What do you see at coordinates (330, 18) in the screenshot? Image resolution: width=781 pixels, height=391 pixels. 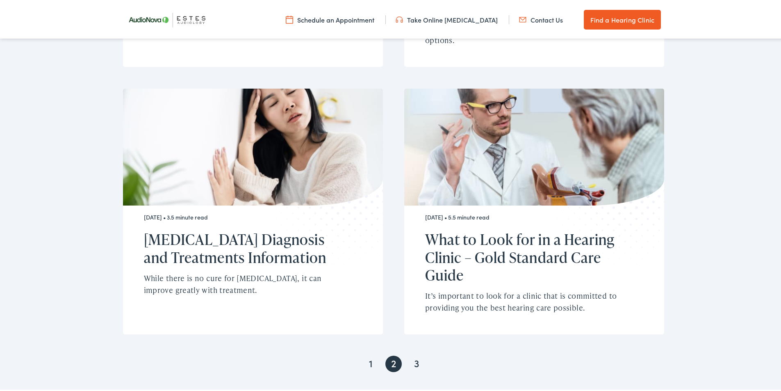 I see `a: Schedule an Appointment` at bounding box center [330, 18].